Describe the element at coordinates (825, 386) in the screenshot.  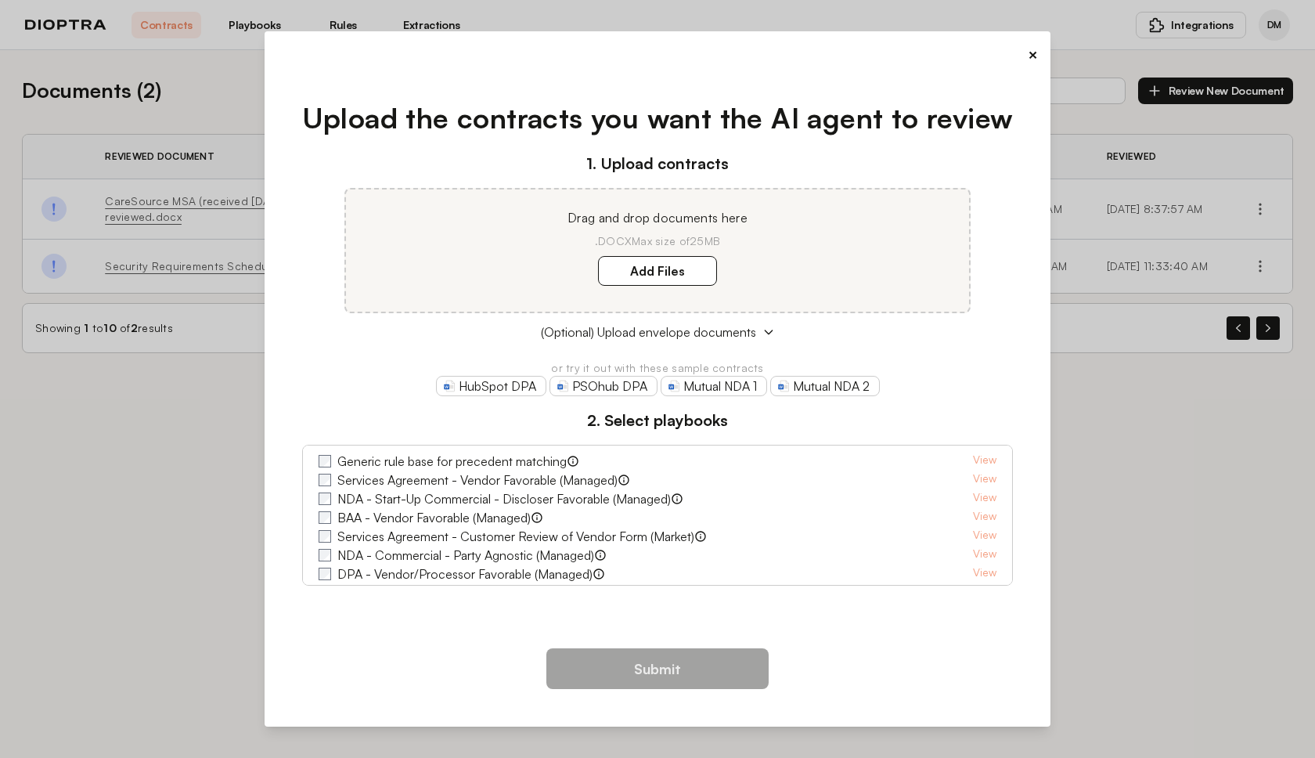
I see `a: Mutual NDA 2` at that location.